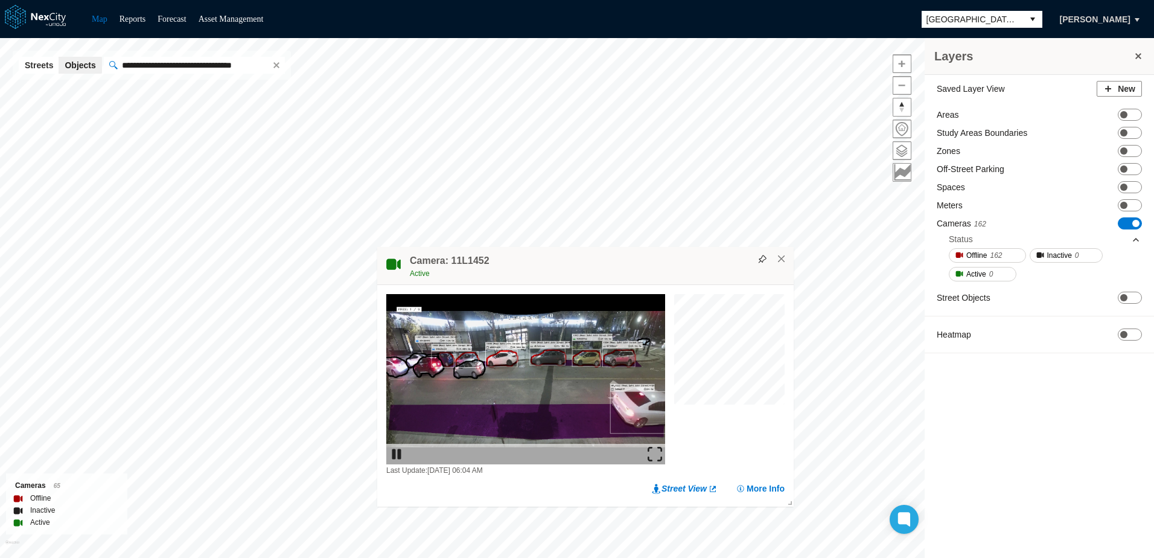  Describe the element at coordinates (988, 255) in the screenshot. I see `button: Offline162` at that location.